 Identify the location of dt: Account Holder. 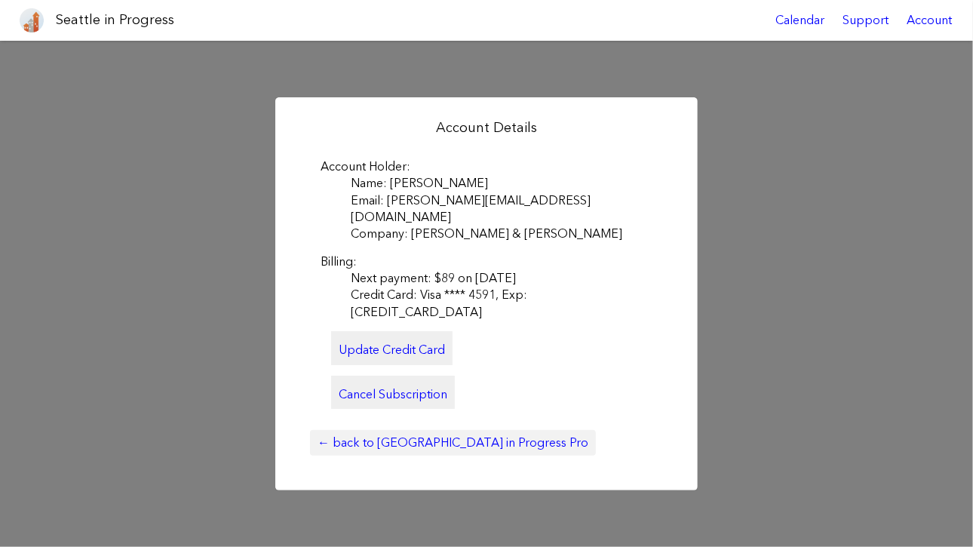
(486, 167).